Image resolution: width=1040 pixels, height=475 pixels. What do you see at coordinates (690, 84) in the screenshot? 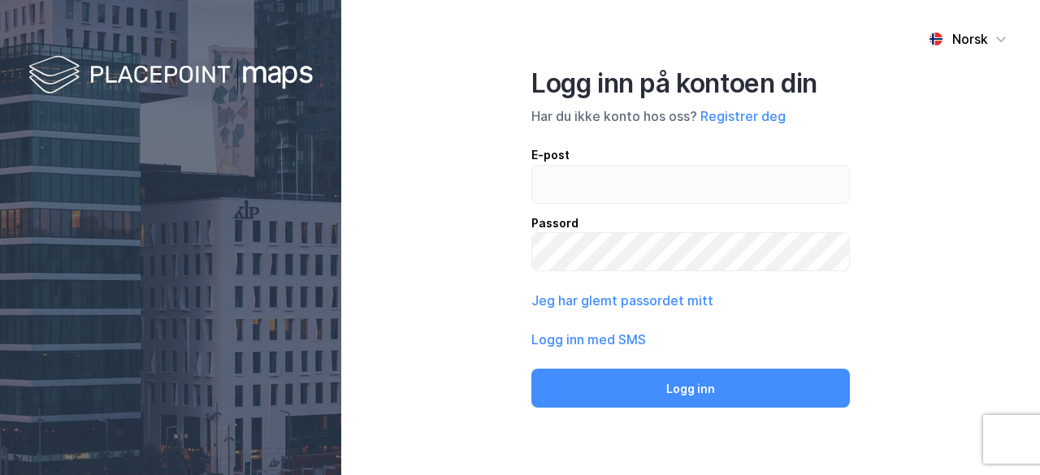
I see `div: Logg inn på kontoen din` at bounding box center [690, 84].